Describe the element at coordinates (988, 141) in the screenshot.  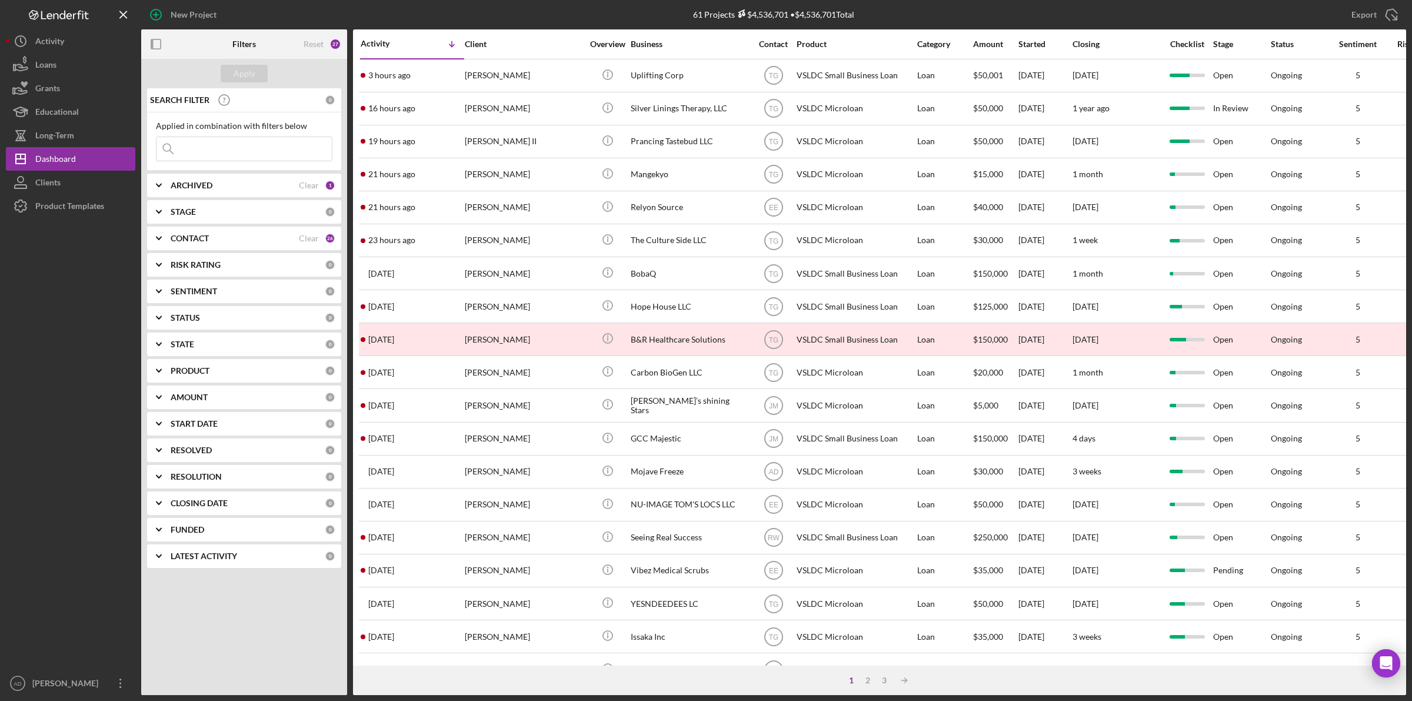
I see `span: $50,000` at that location.